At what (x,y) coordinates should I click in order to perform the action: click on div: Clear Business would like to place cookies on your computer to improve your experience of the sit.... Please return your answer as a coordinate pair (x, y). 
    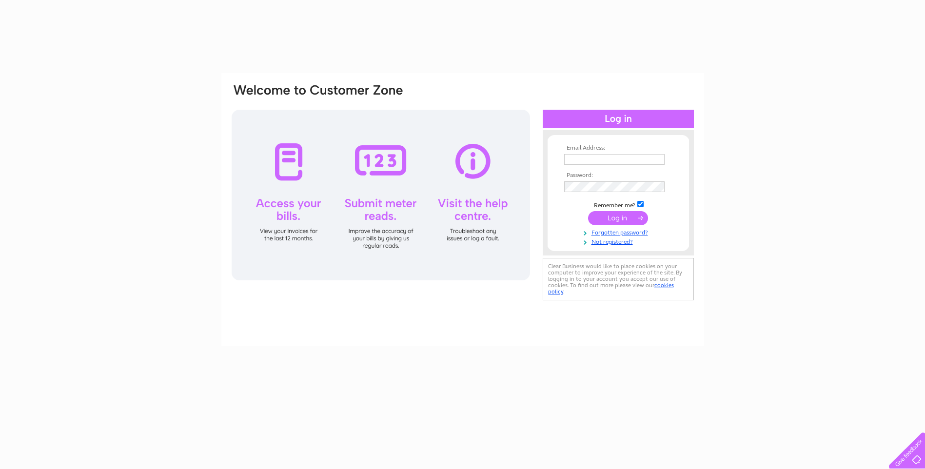
    Looking at the image, I should click on (618, 279).